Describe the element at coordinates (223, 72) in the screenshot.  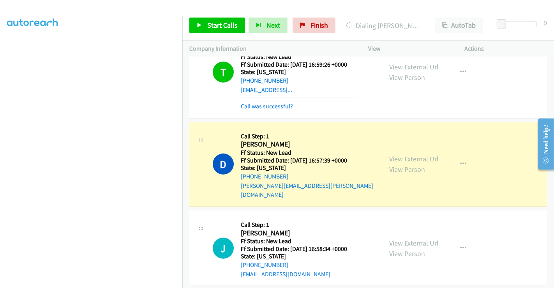
I see `h1: T` at that location.